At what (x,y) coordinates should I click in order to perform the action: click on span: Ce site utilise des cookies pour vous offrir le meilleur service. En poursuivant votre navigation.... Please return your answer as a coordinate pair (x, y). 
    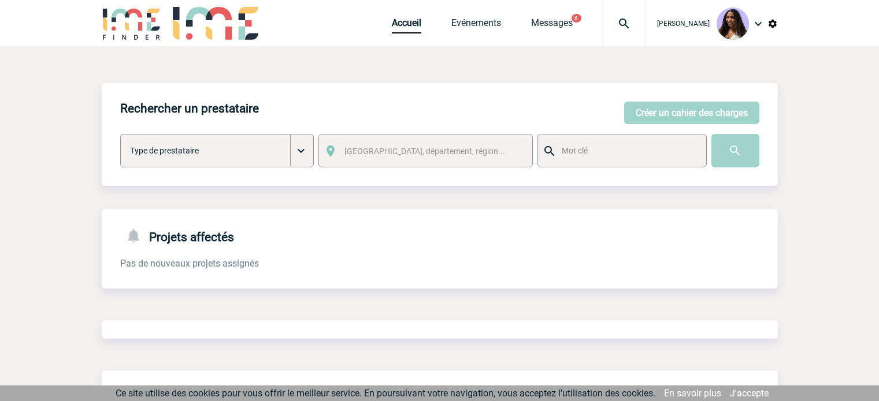
    Looking at the image, I should click on (385, 393).